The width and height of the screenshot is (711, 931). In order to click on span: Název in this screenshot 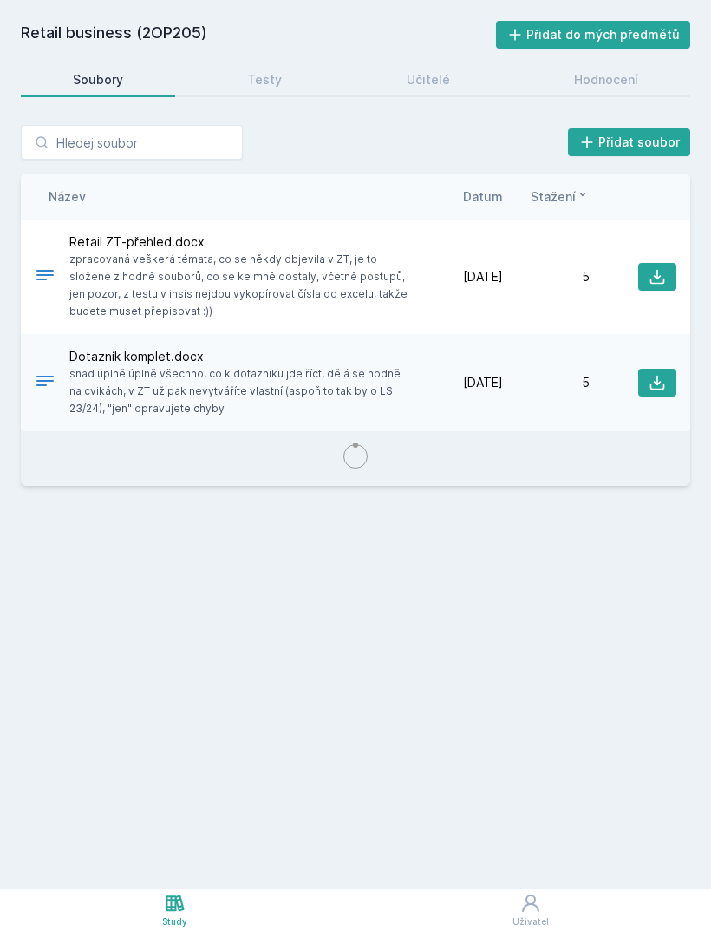, I will do `click(67, 196)`.